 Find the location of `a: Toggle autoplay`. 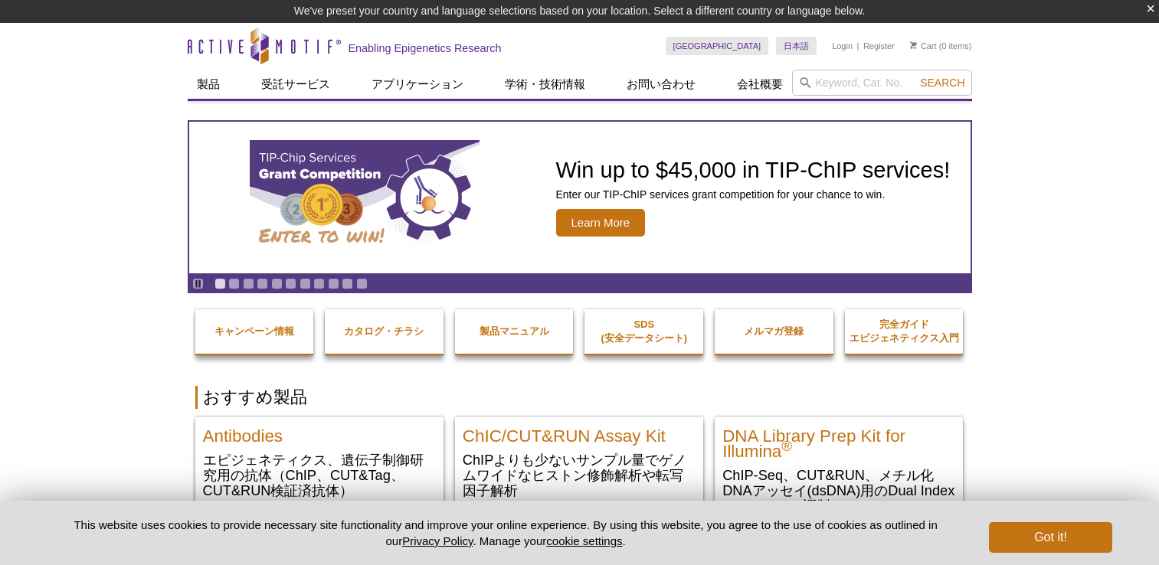

a: Toggle autoplay is located at coordinates (198, 283).